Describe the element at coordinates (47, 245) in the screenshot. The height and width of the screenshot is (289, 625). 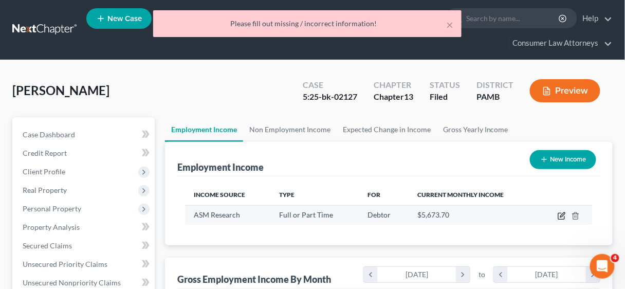
I see `span: Secured Claims` at that location.